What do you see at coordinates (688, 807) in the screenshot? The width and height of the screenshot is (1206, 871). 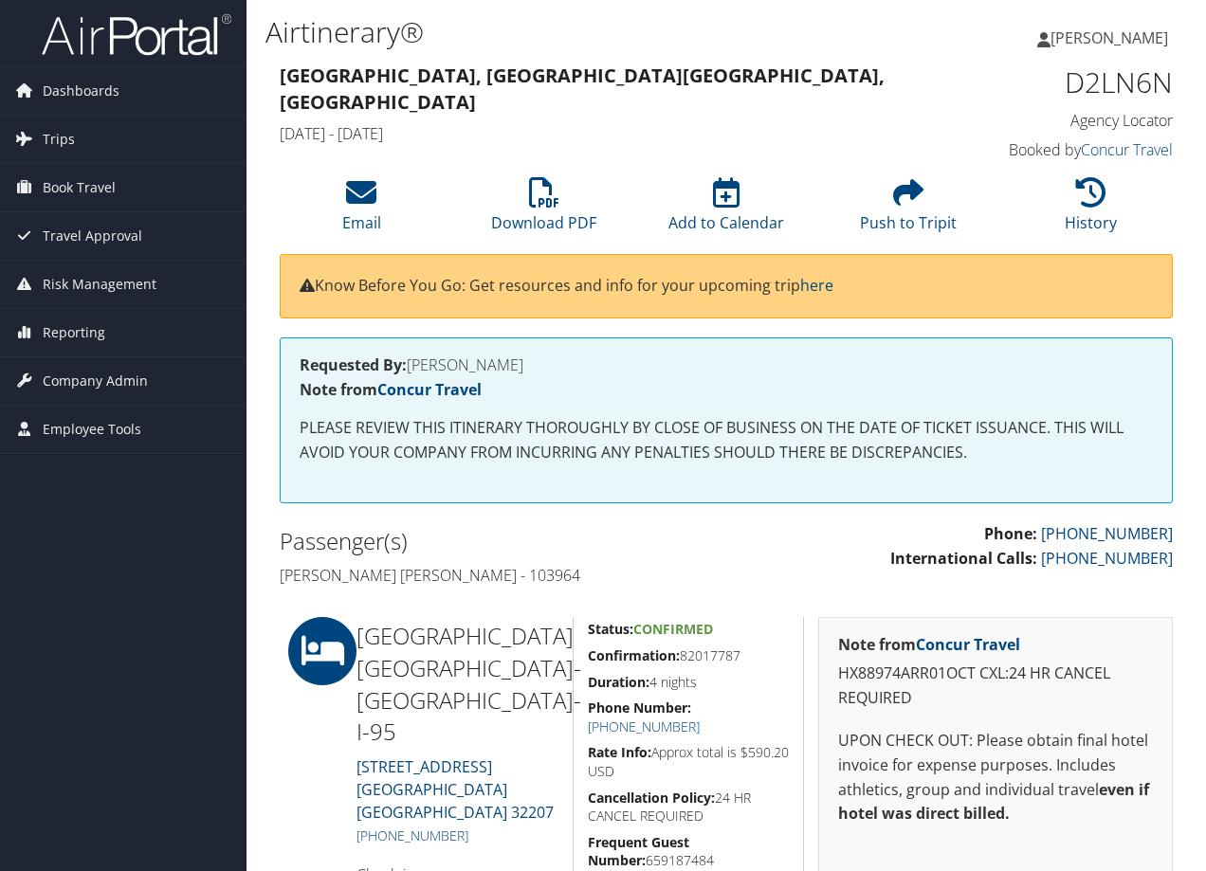 I see `h5: 24 HR CANCEL REQUIRED` at bounding box center [688, 807].